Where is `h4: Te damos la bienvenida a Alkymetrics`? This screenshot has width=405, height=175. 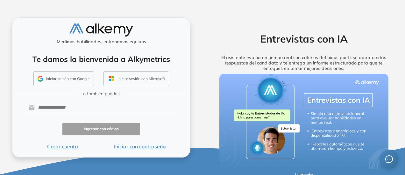 h4: Te damos la bienvenida a Alkymetrics is located at coordinates (101, 59).